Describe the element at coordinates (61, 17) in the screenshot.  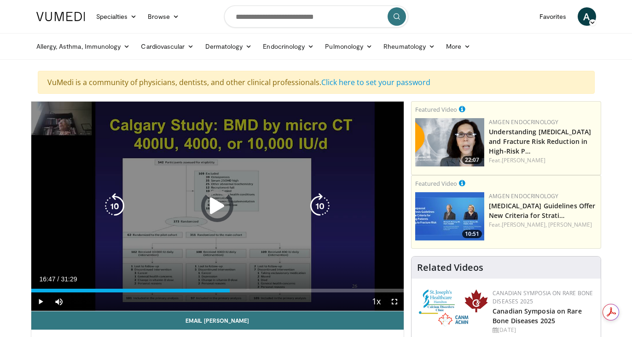
I see `img: VuMedi Logo` at that location.